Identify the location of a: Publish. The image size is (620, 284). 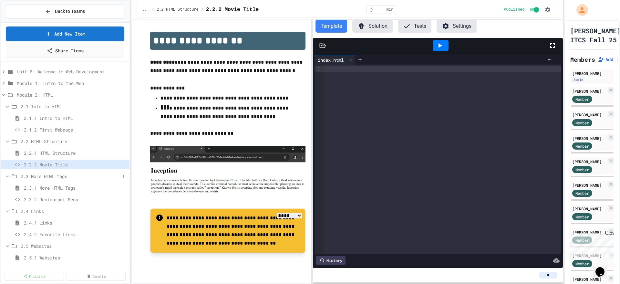
(34, 276).